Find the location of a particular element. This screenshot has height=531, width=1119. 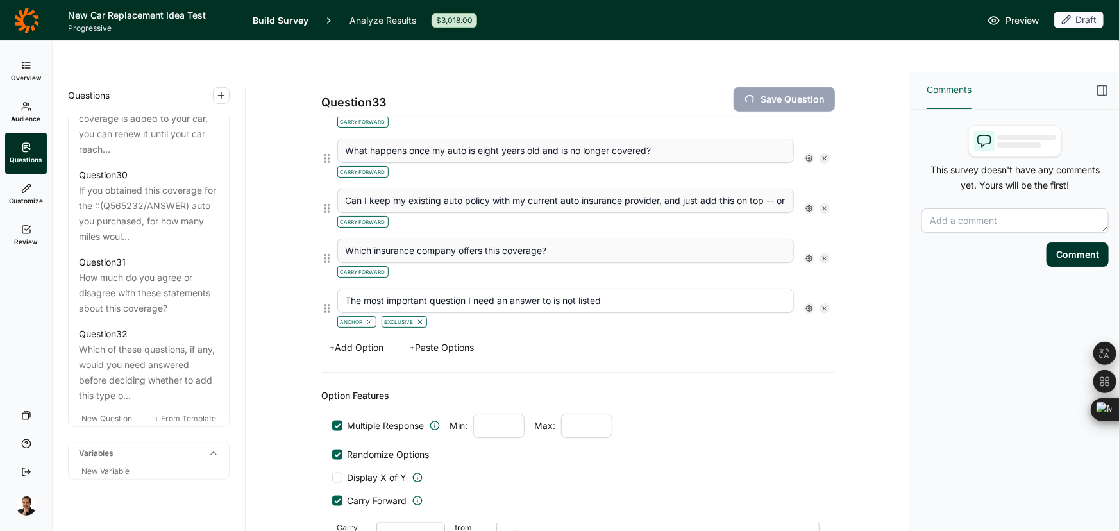

div: How much do you agree or disagree with these statements about this coverage? is located at coordinates (149, 293).